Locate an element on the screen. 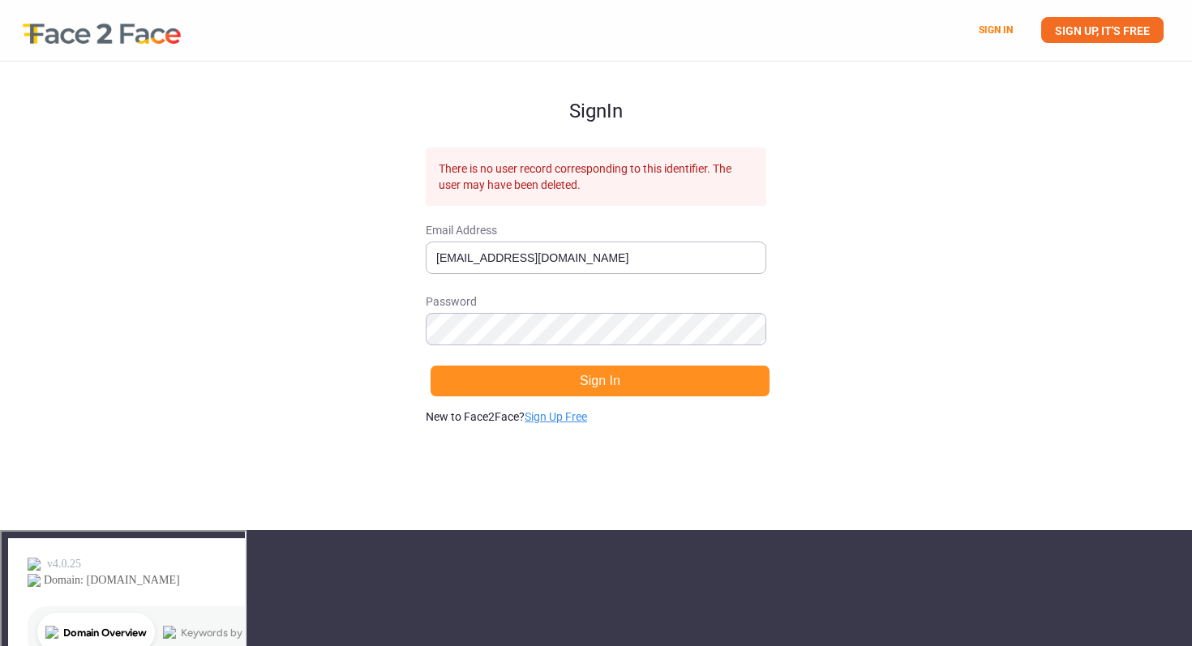 Image resolution: width=1192 pixels, height=646 pixels. img: website_grey.svg is located at coordinates (32, 49).